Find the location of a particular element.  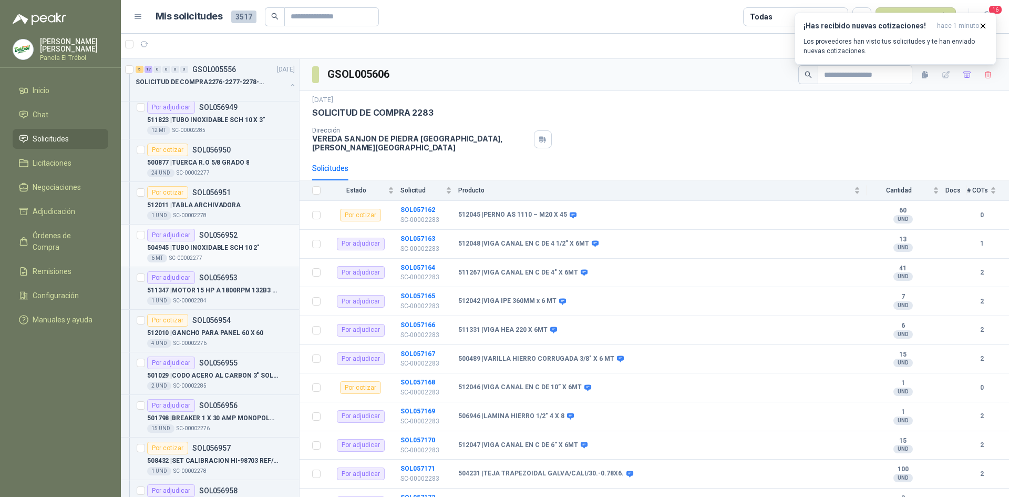

div: 12 MT is located at coordinates (159, 130).